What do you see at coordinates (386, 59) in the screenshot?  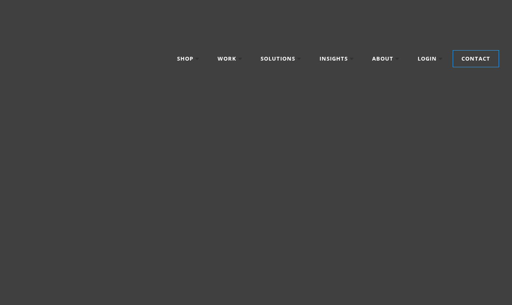 I see `a: About` at bounding box center [386, 59].